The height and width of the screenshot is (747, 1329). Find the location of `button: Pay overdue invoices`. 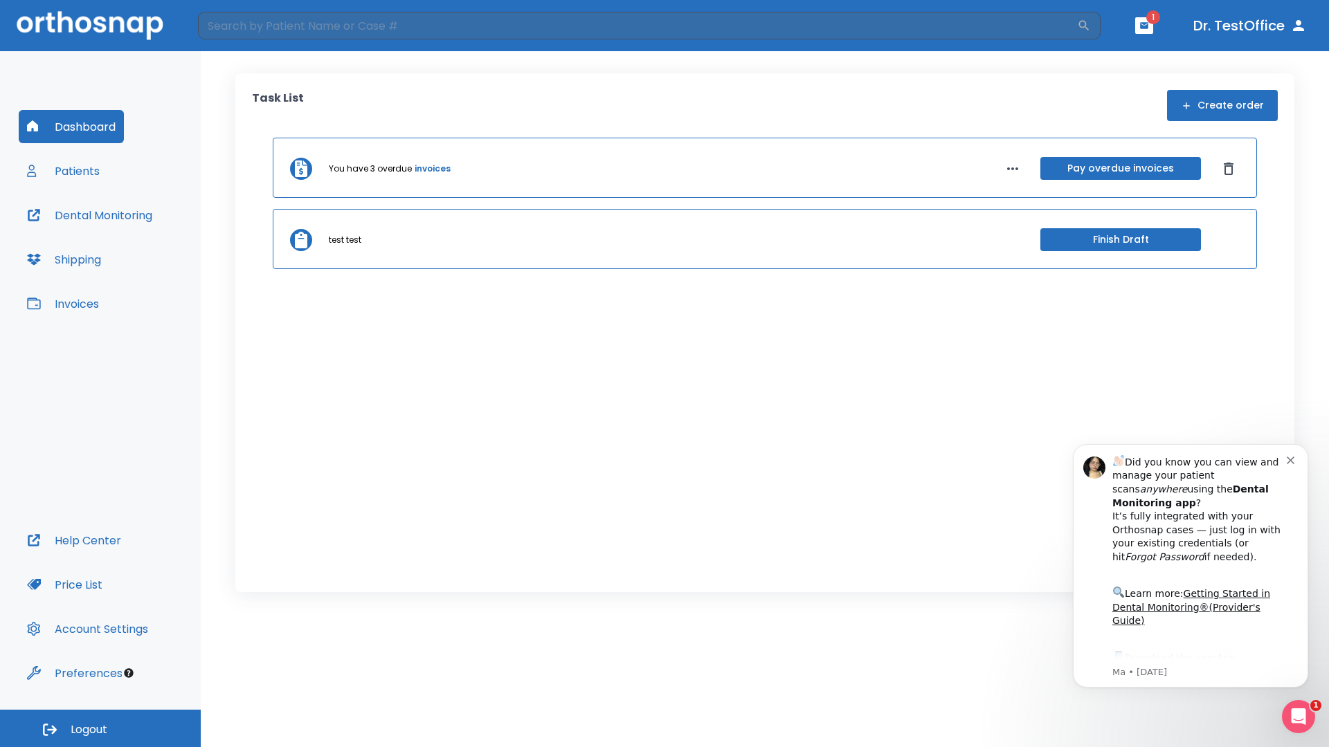

button: Pay overdue invoices is located at coordinates (1120, 168).